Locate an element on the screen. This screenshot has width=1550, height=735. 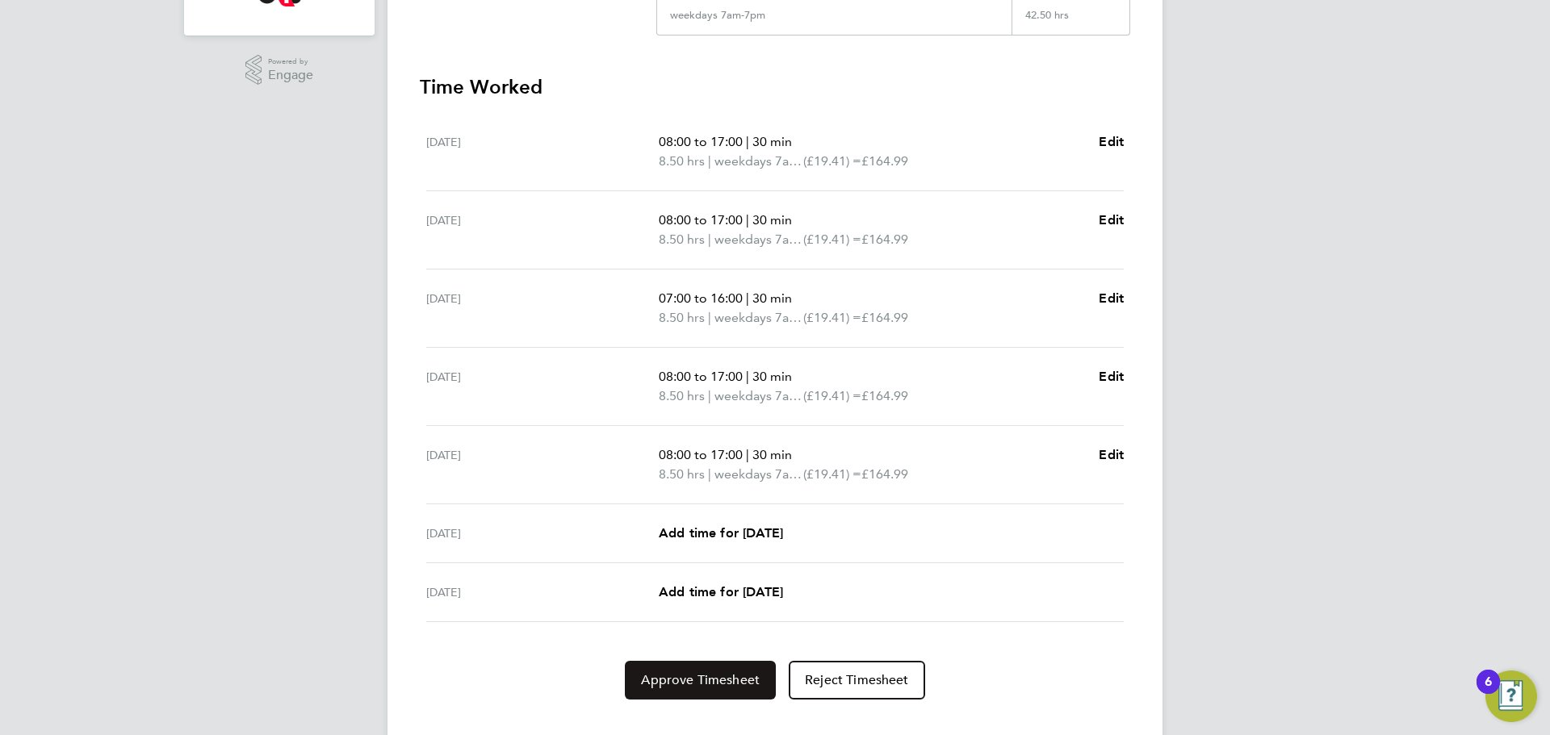
button: Approve Timesheet is located at coordinates (700, 680).